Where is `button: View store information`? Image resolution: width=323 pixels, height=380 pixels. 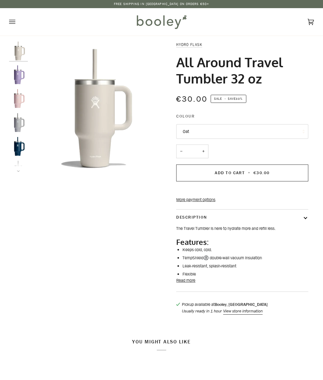 button: View store information is located at coordinates (243, 312).